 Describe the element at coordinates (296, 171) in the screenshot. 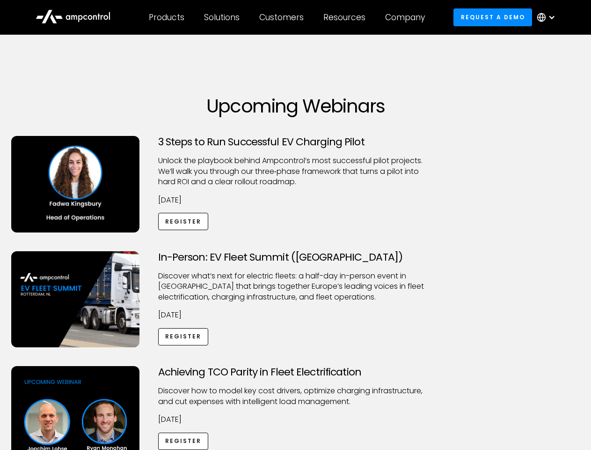

I see `p: Unlock the playbook behind Ampcontrol’s most successful pilot projects. We’ll walk you through ou...` at that location.